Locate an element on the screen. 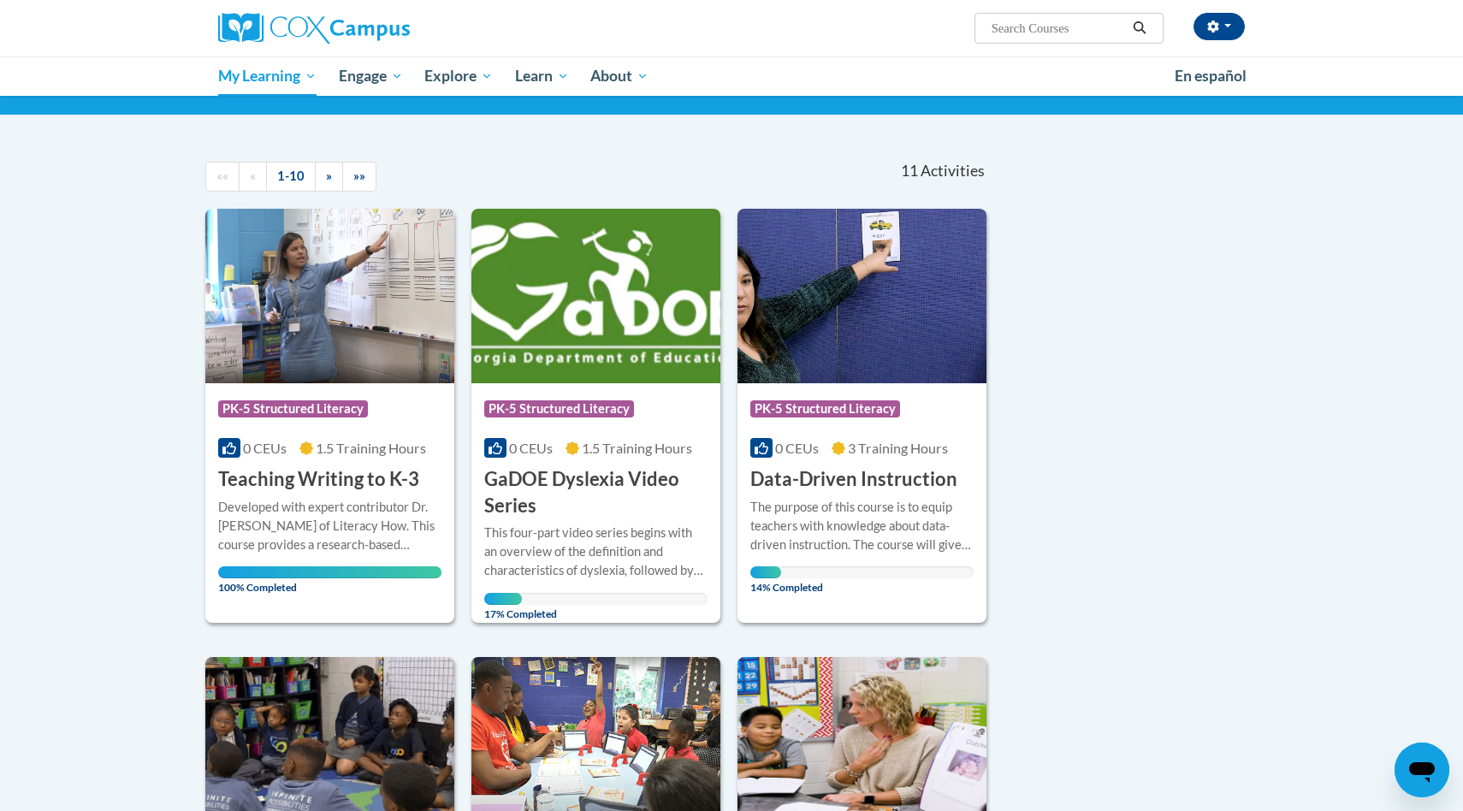  div: Main menu is located at coordinates (732, 76).